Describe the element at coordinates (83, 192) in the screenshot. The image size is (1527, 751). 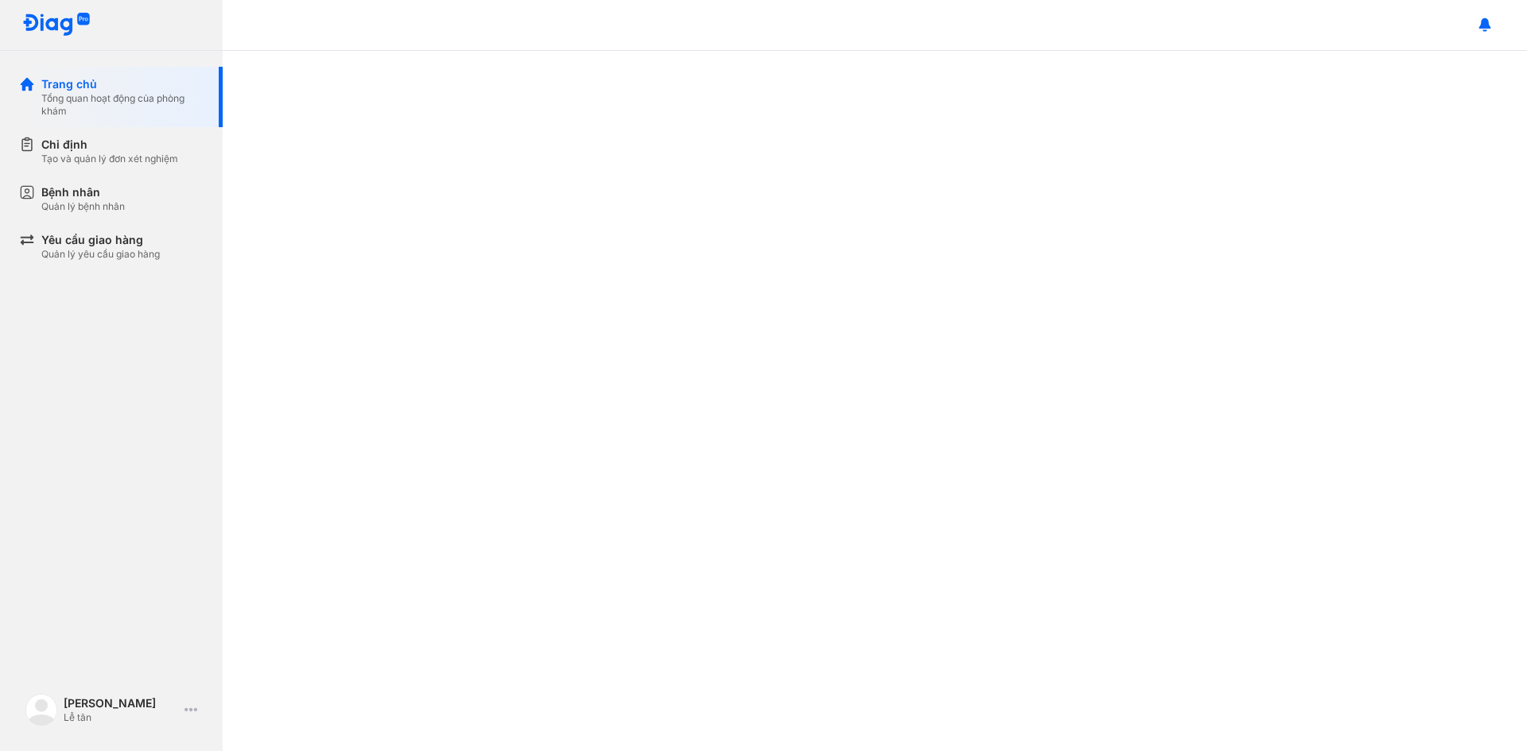
I see `div: Bệnh nhân` at that location.